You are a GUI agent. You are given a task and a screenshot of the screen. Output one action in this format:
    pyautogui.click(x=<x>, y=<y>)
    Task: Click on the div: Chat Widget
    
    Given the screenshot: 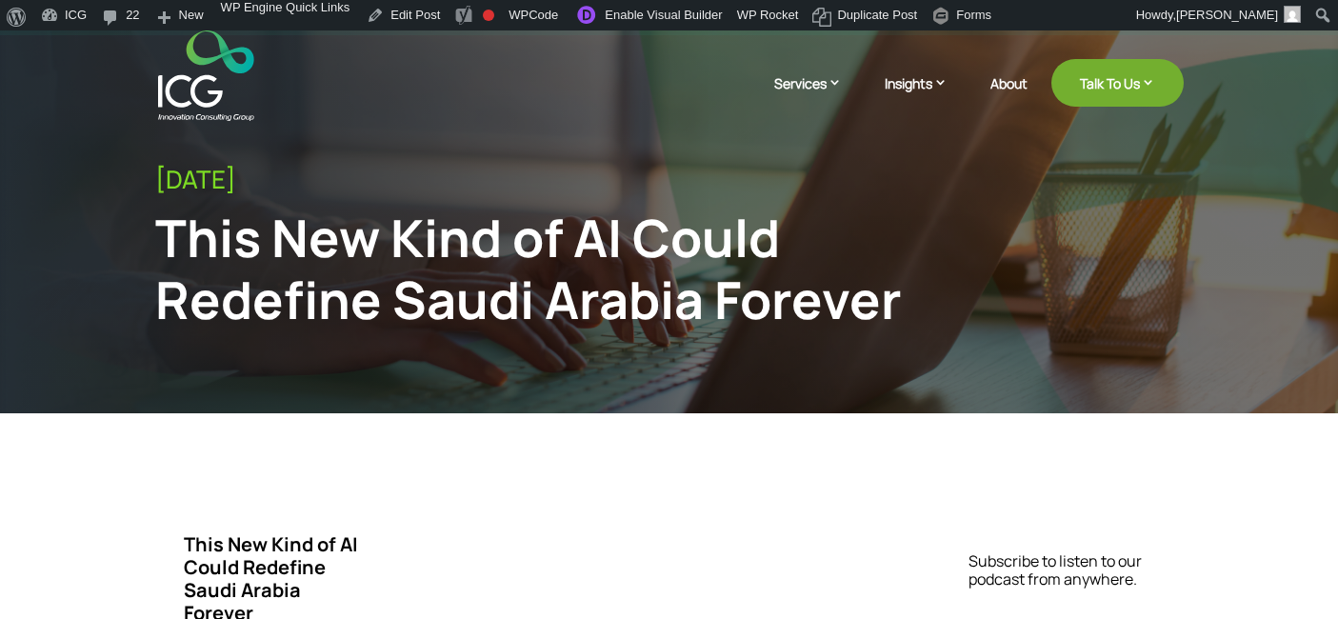 What is the action you would take?
    pyautogui.click(x=1290, y=573)
    